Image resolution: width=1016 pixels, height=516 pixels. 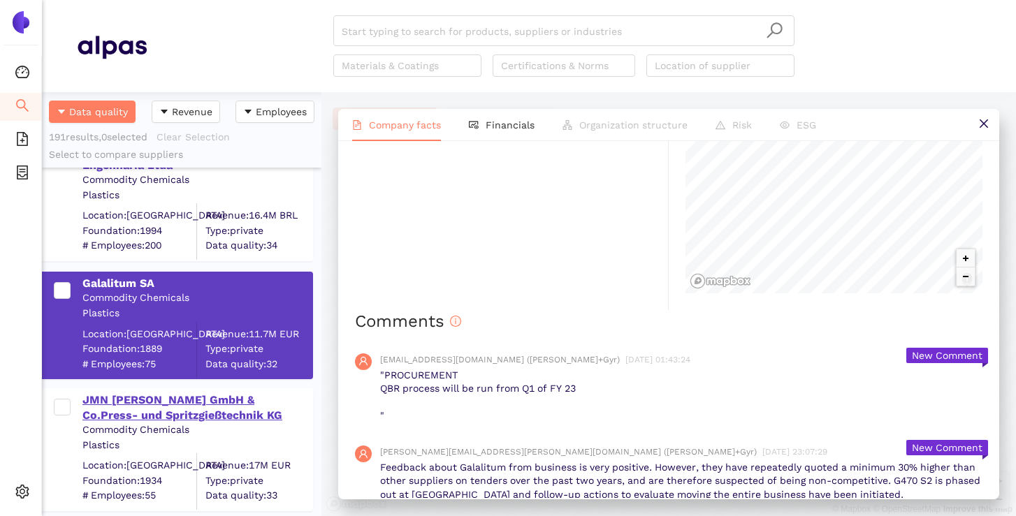 I want to click on span: # Employees: 200, so click(x=139, y=246).